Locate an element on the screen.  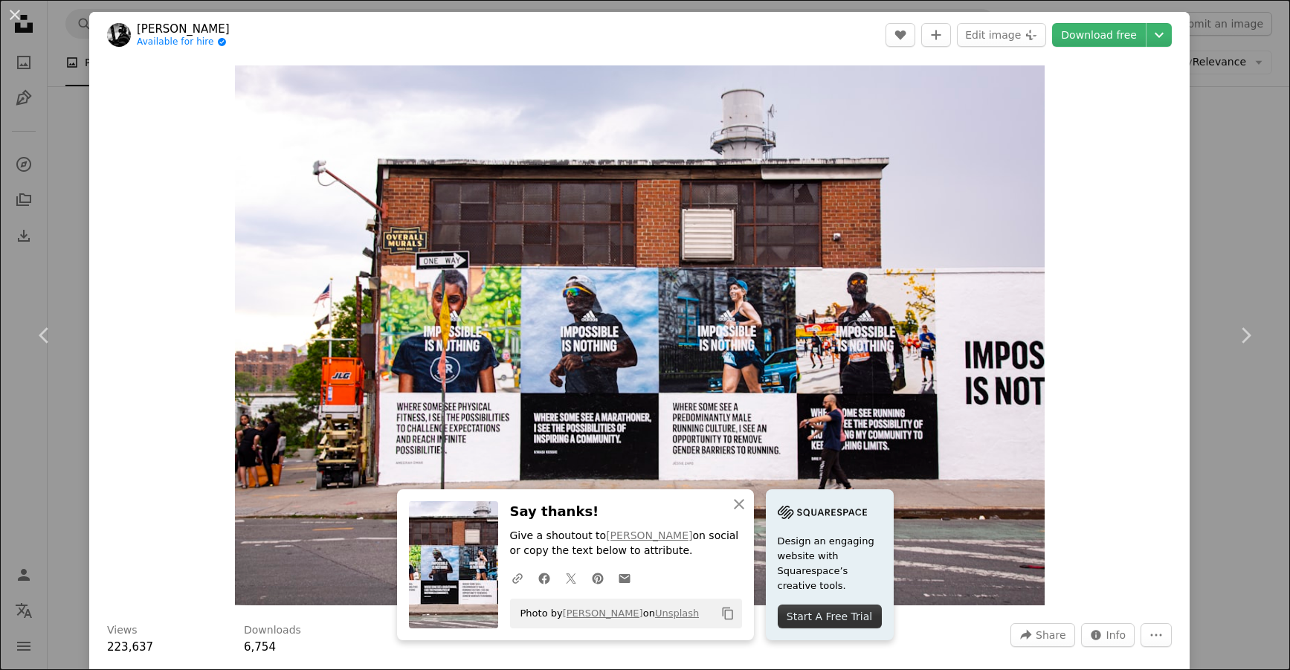
p: Give a shoutout to on social or copy the text below to attribute. is located at coordinates (626, 543).